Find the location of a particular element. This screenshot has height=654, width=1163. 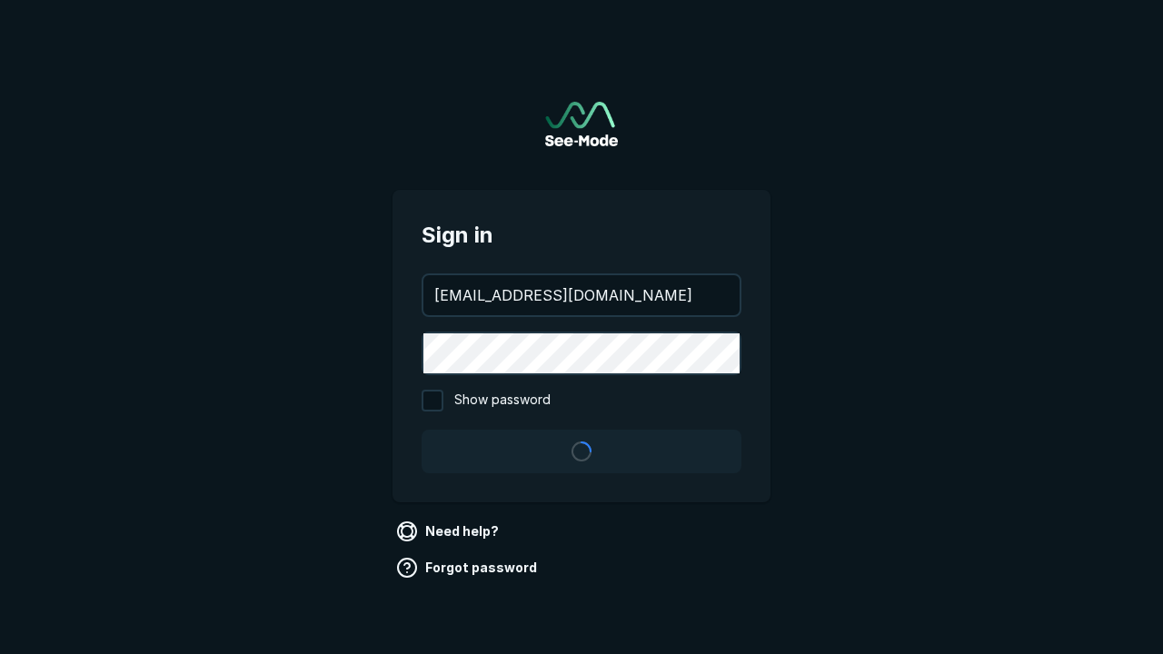

span: Show password is located at coordinates (503, 401).